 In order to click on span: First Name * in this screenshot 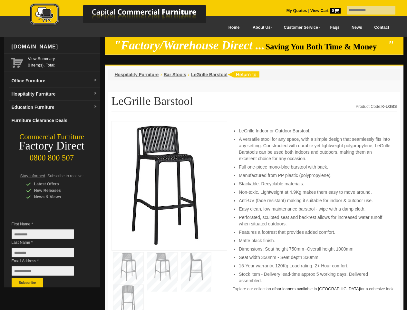, I will do `click(48, 224)`.